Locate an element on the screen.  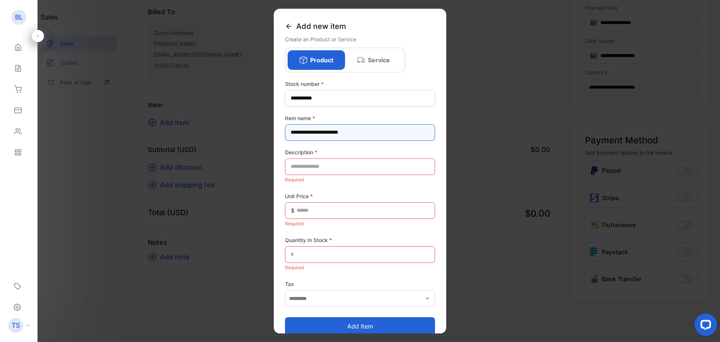
span: Create an Product or Service is located at coordinates (321, 39).